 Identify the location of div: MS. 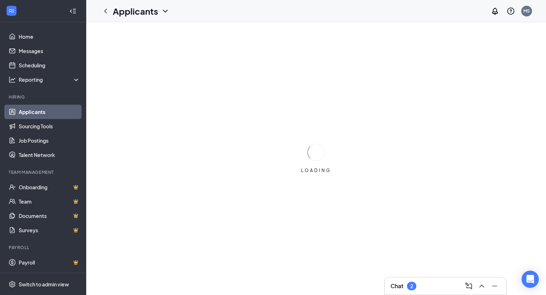
(526, 11).